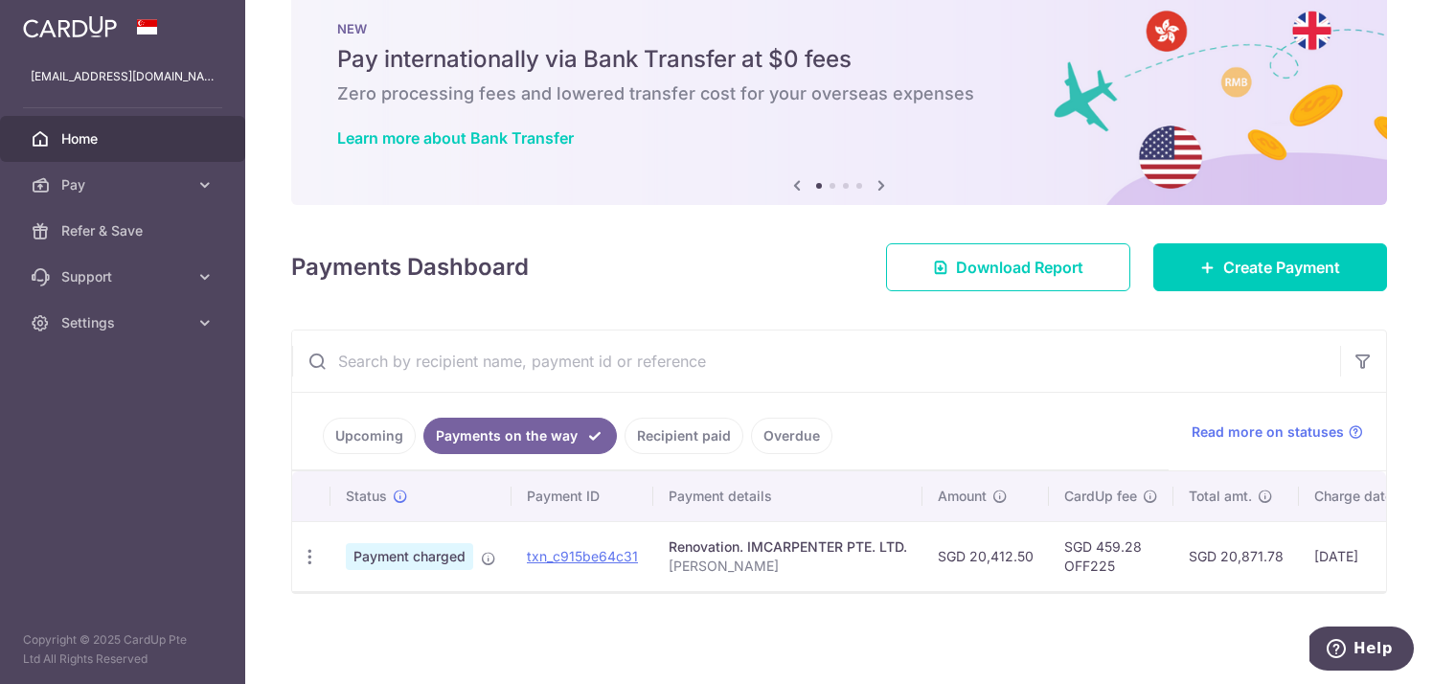 The height and width of the screenshot is (684, 1433). What do you see at coordinates (582, 555) in the screenshot?
I see `a: txn_c915be64c31` at bounding box center [582, 555].